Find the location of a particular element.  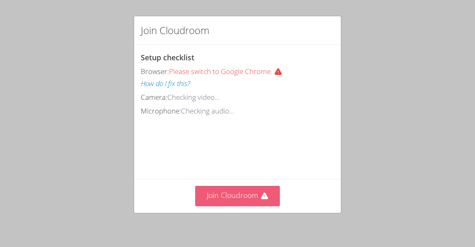

span: Please switch to Google Chrome. is located at coordinates (227, 71).